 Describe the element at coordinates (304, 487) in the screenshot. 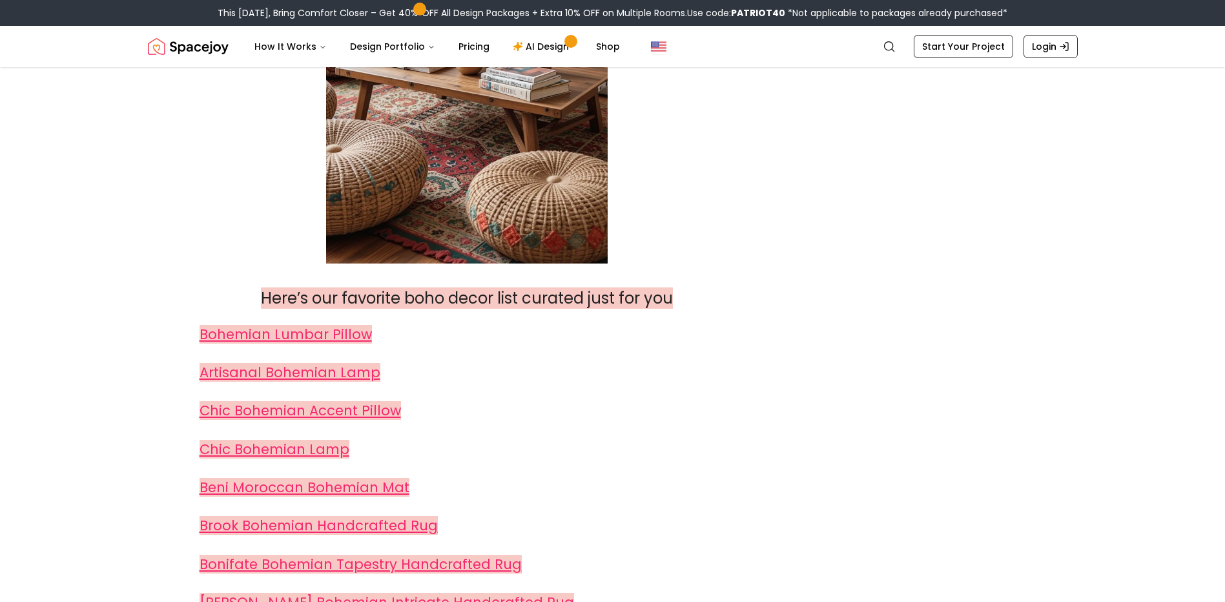

I see `a: Beni Moroccan Bohemian Mat` at that location.